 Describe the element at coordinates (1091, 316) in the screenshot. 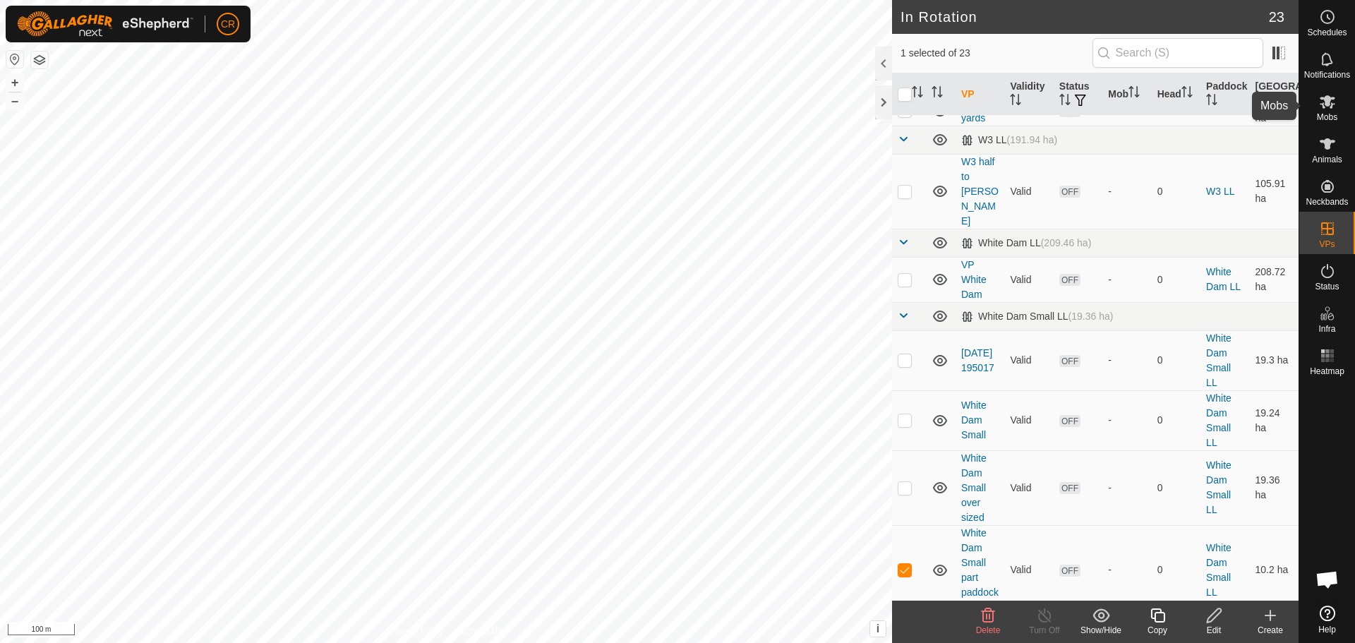

I see `span: (19.36 ha)` at that location.